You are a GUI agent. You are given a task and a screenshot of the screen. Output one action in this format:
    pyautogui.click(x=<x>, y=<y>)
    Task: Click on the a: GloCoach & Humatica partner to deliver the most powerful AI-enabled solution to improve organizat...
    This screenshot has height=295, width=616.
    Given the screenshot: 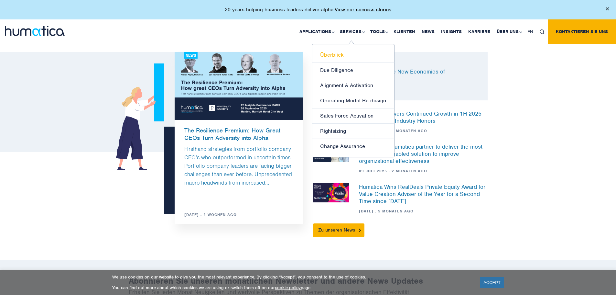 What is the action you would take?
    pyautogui.click(x=421, y=154)
    